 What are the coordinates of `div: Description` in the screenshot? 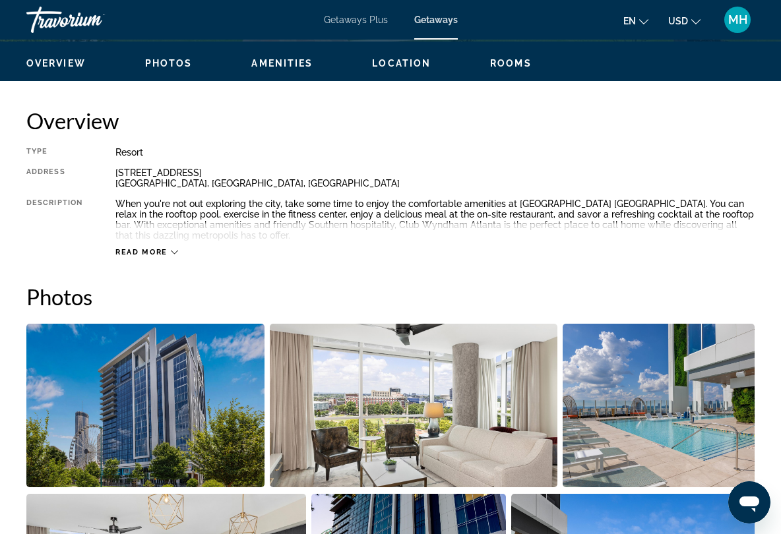 It's located at (54, 220).